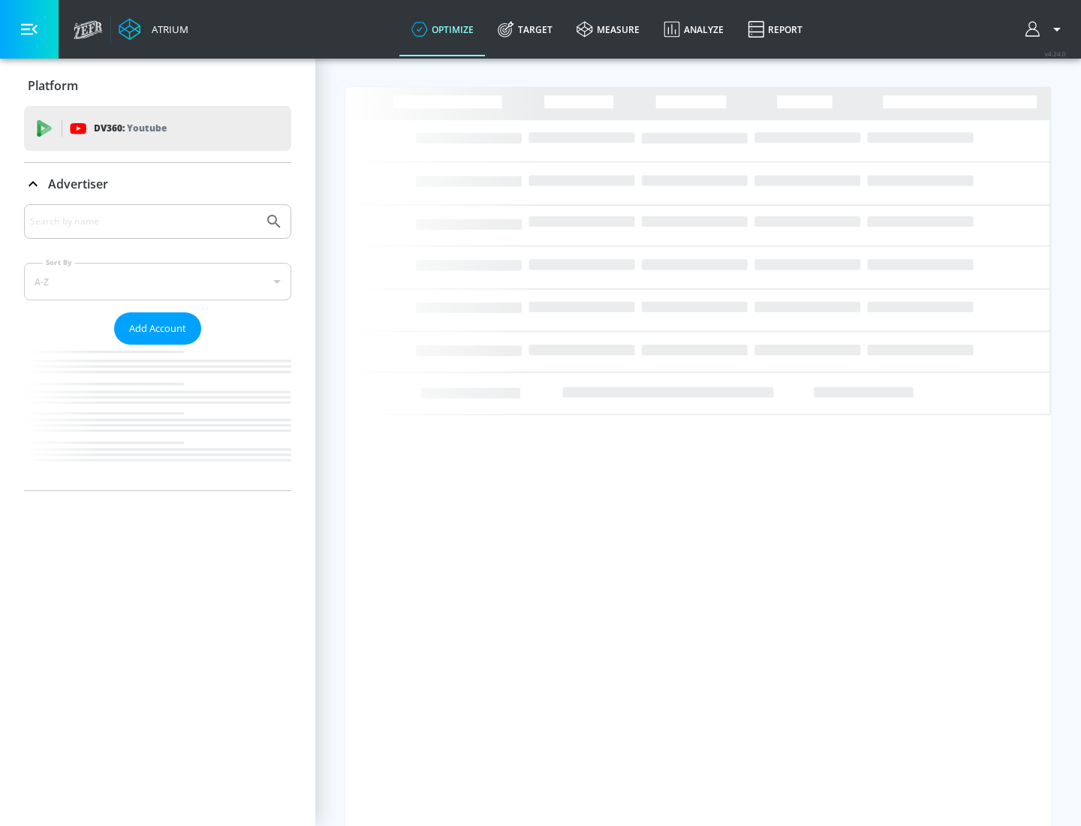 The width and height of the screenshot is (1081, 826). What do you see at coordinates (130, 128) in the screenshot?
I see `p: DV360:` at bounding box center [130, 128].